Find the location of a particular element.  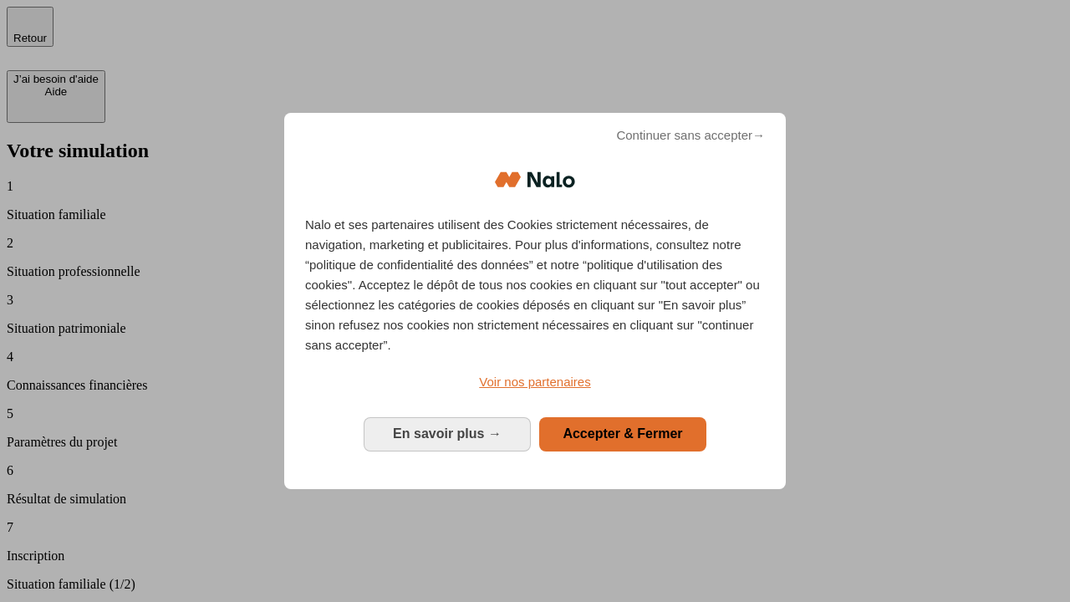

a: Voir nos partenaires is located at coordinates (535, 382).